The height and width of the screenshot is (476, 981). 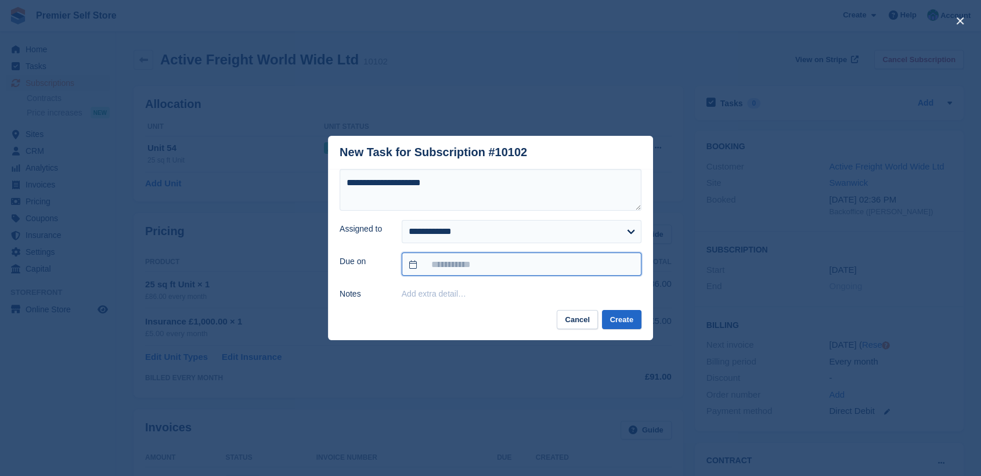 I want to click on label: Assigned to, so click(x=363, y=229).